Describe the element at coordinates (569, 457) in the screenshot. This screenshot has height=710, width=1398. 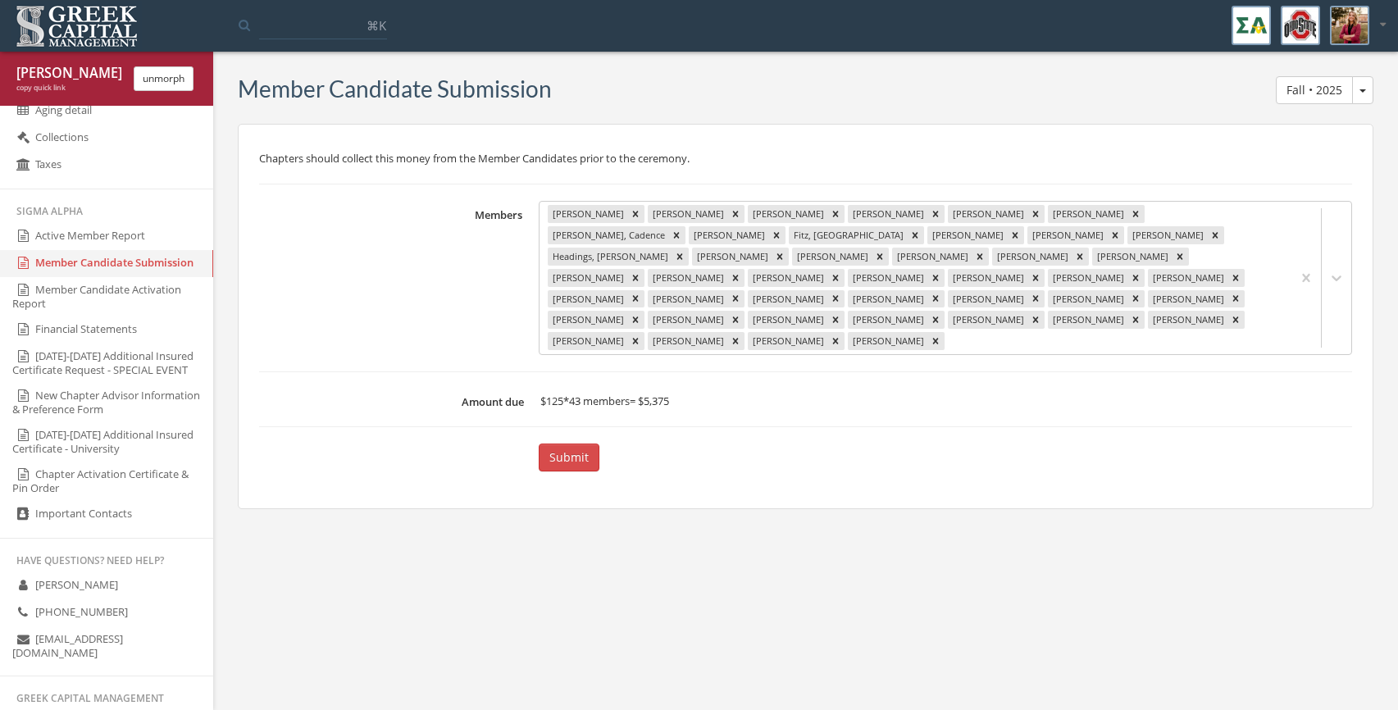
I see `button: Submit` at that location.